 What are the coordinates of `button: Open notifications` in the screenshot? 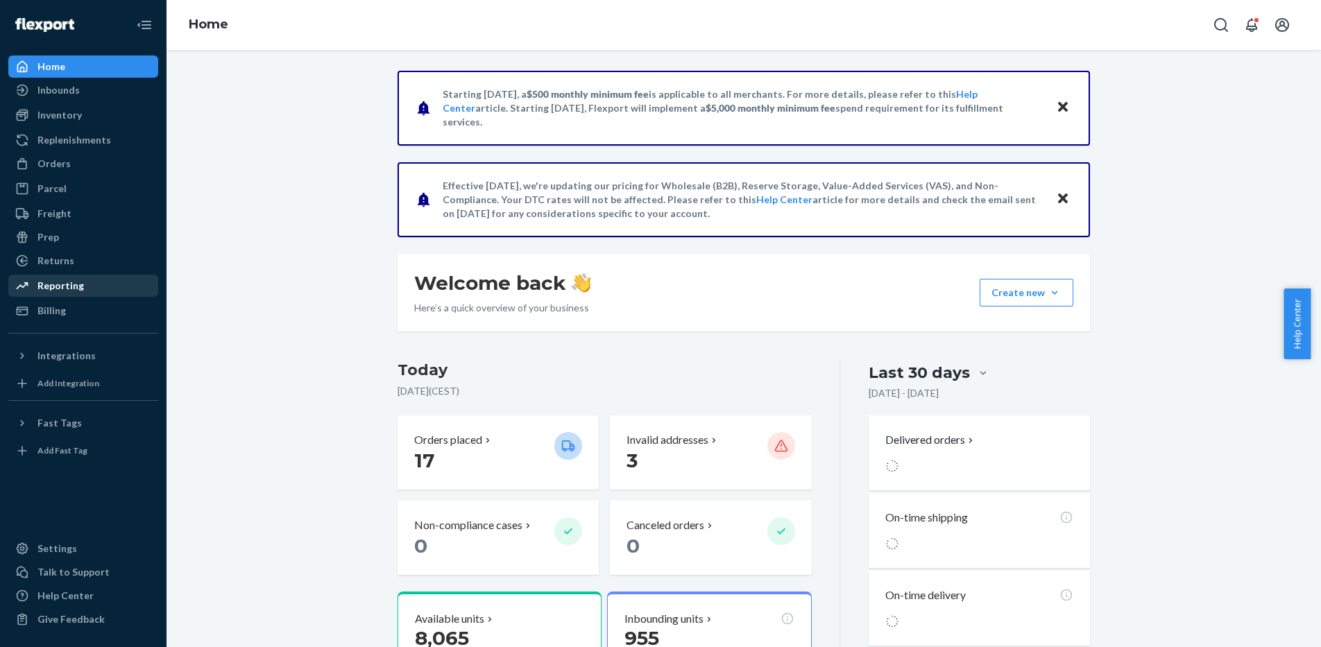 It's located at (1252, 25).